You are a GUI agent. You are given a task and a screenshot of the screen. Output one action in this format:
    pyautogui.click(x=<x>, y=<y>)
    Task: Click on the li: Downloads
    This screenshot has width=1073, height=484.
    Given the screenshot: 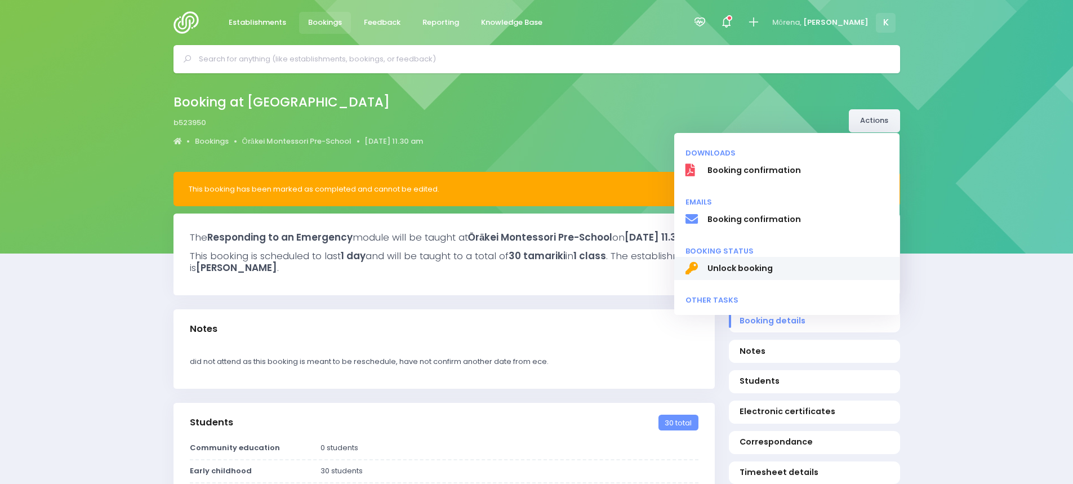 What is the action you would take?
    pyautogui.click(x=787, y=150)
    